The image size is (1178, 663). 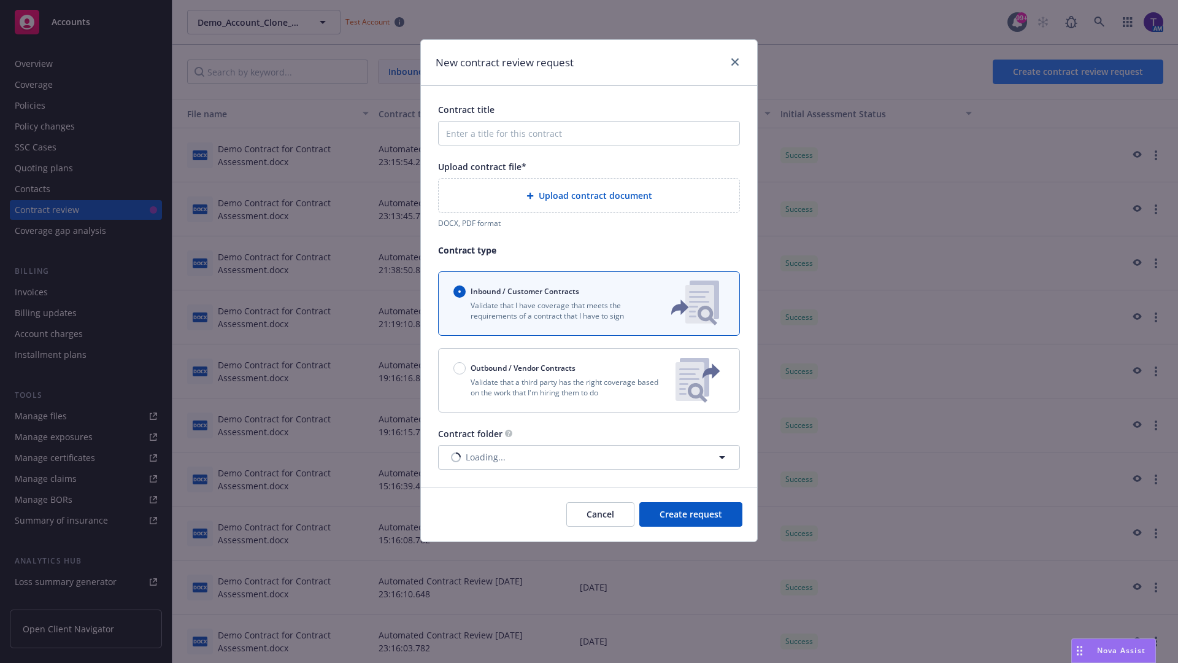 What do you see at coordinates (589, 380) in the screenshot?
I see `button: Outbound / Vendor ContractsValidate that a third party has the right coverage based on the work t...` at bounding box center [589, 380].